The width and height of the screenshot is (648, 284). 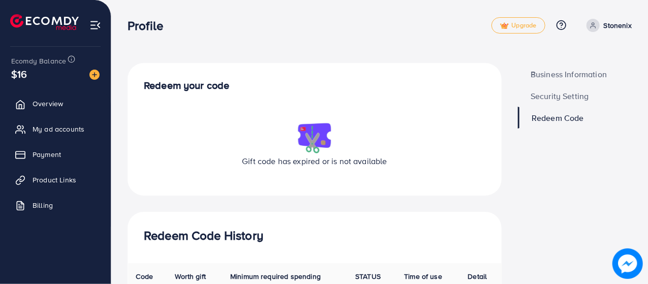 What do you see at coordinates (618, 25) in the screenshot?
I see `p: Stonenix` at bounding box center [618, 25].